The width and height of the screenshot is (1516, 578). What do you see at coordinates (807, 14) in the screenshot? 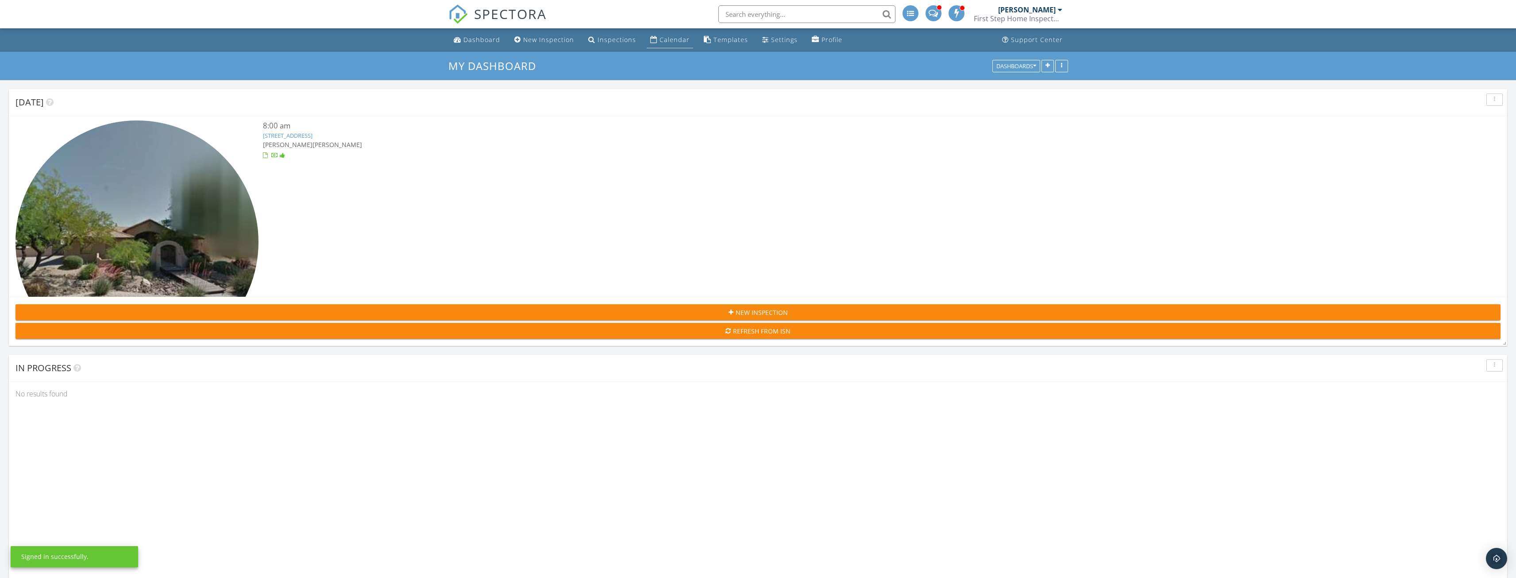
I see `input: Search everything...` at bounding box center [807, 14].